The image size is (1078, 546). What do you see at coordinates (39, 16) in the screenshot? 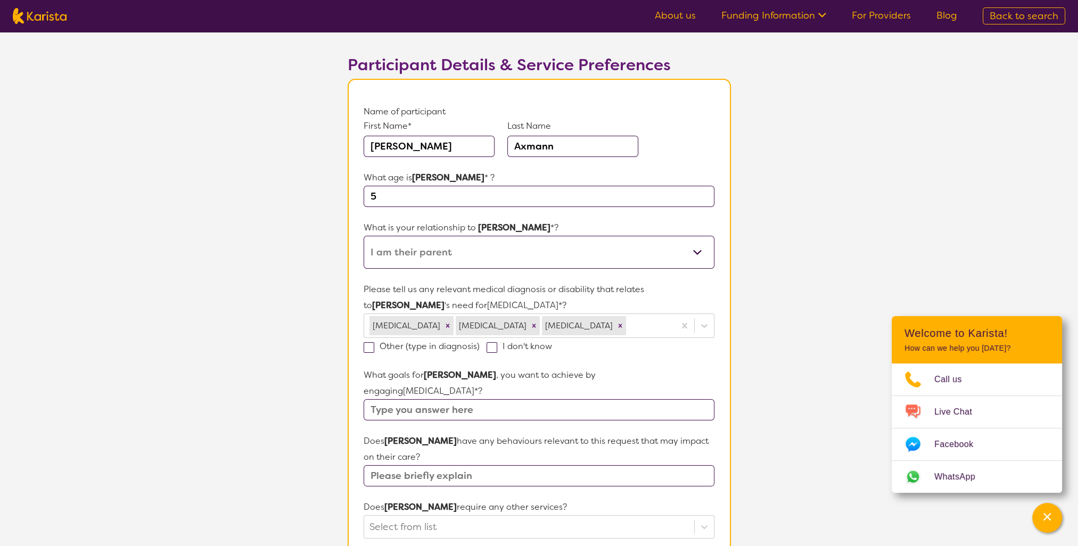
I see `img: Karista logo` at bounding box center [39, 16].